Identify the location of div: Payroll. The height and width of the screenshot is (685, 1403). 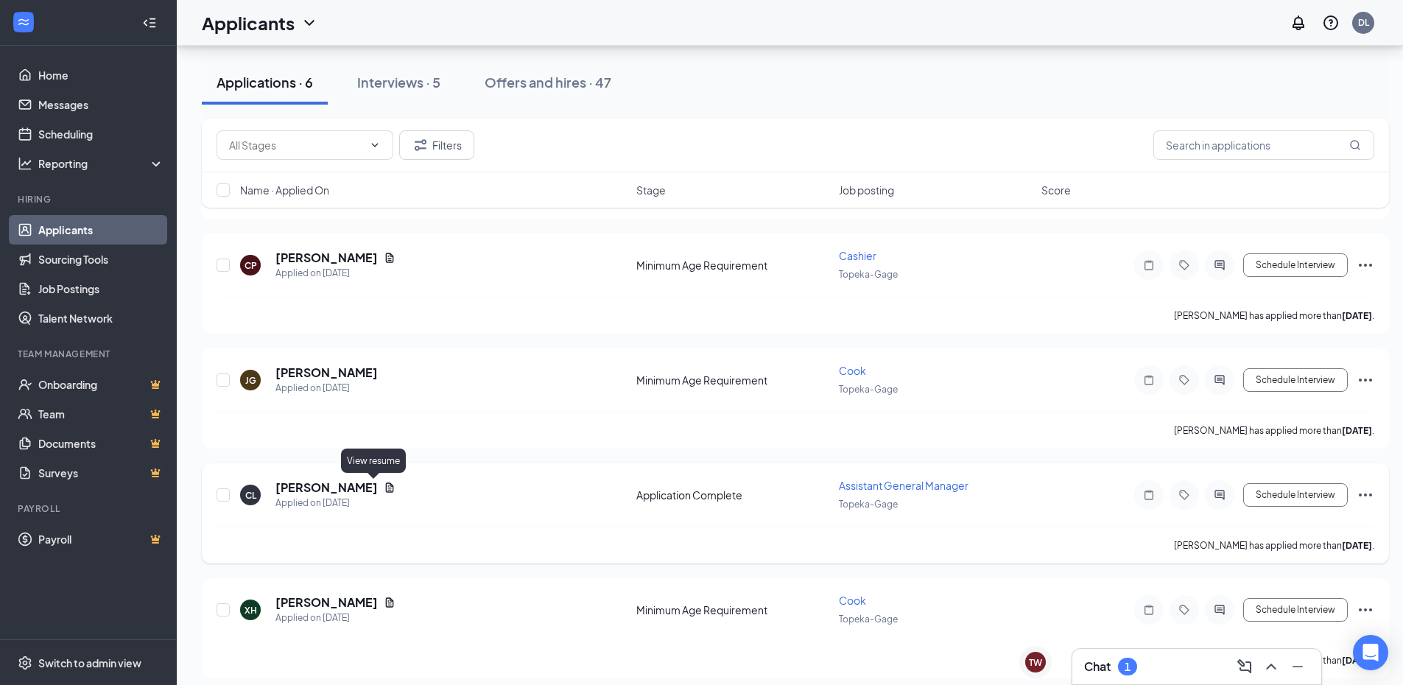
(89, 508).